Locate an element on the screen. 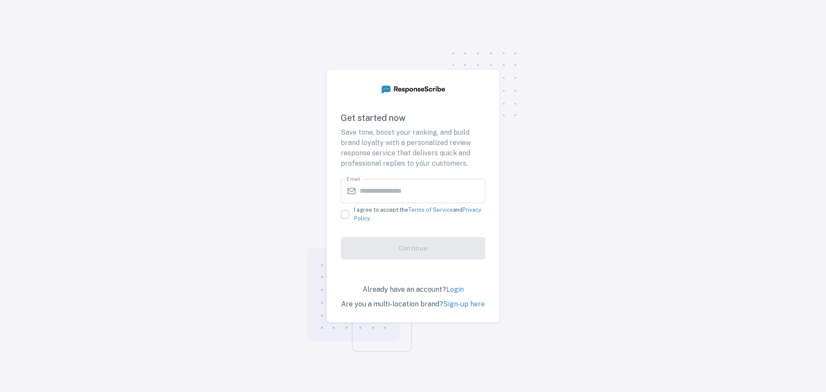 This screenshot has width=826, height=392. a: Sign-up here is located at coordinates (464, 304).